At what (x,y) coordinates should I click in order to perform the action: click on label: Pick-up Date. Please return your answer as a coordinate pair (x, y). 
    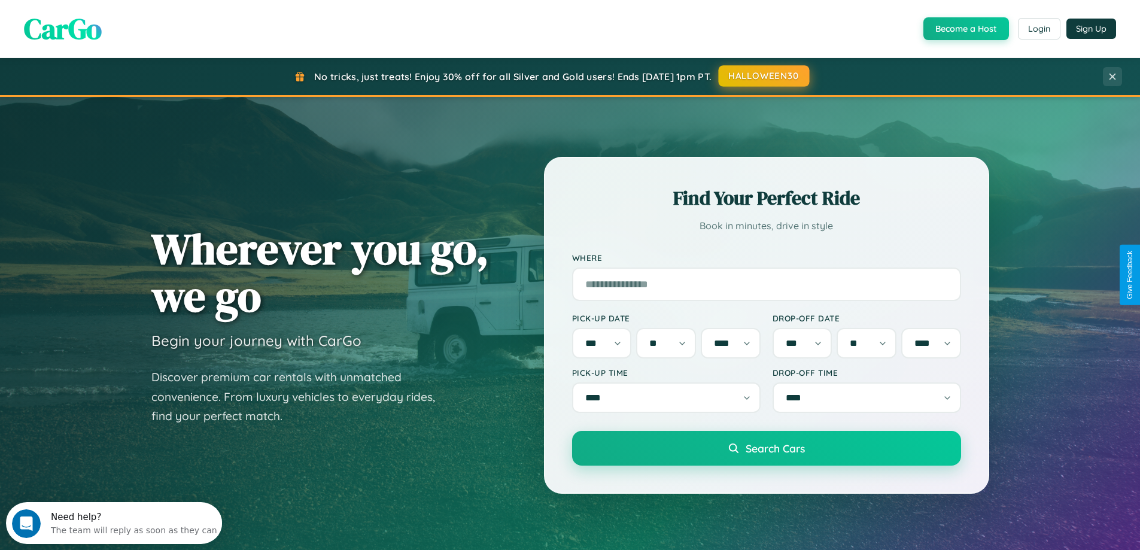
    Looking at the image, I should click on (666, 318).